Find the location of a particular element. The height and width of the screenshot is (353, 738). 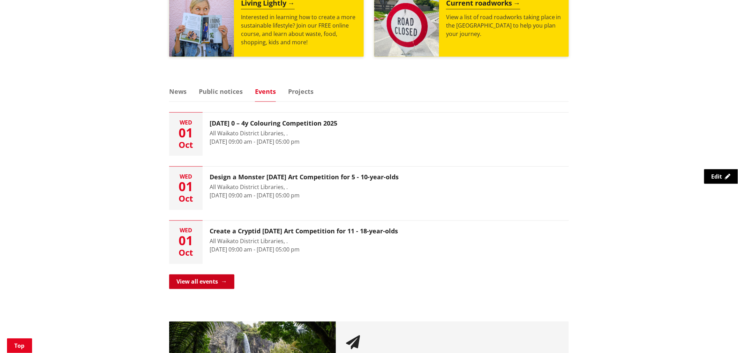

a: Public notices is located at coordinates (221, 91).